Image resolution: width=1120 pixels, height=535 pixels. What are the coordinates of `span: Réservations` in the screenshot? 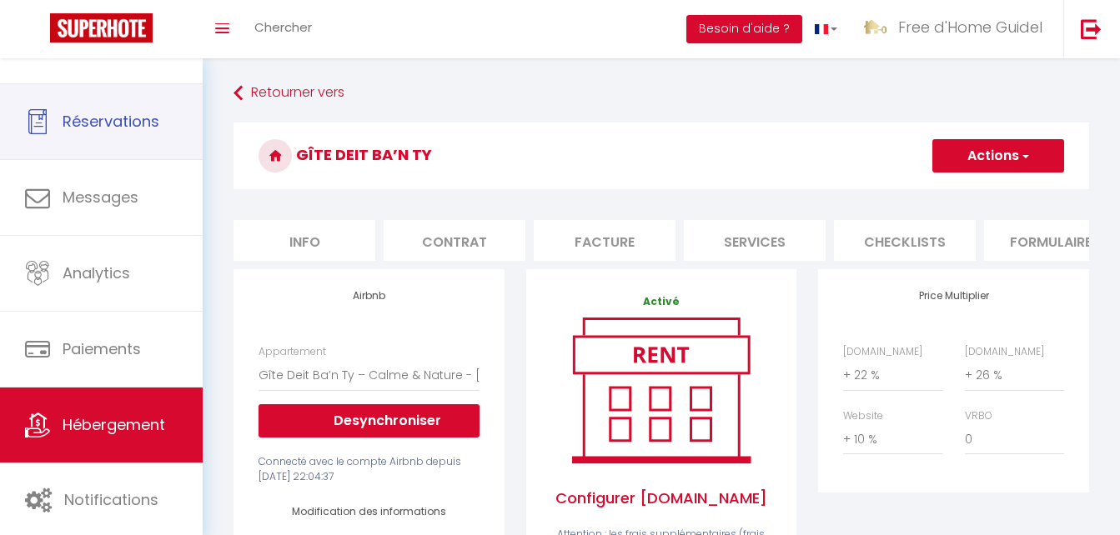 It's located at (111, 121).